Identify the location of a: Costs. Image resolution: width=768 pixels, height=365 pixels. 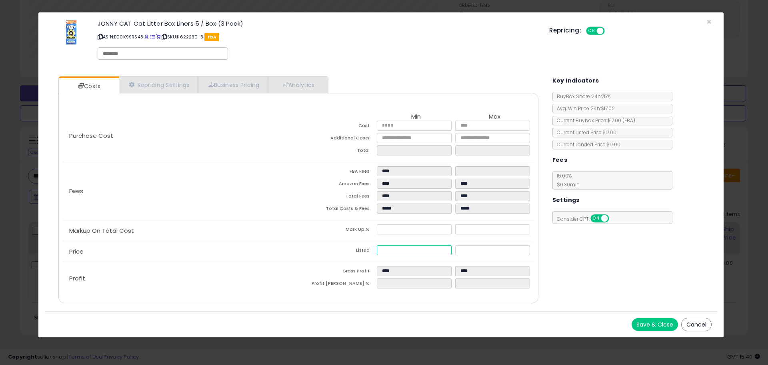
(88, 86).